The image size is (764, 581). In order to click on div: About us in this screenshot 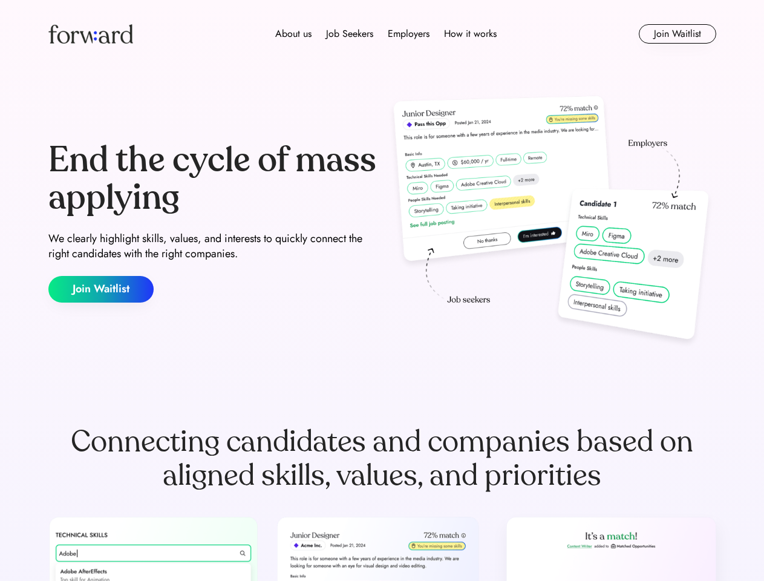, I will do `click(293, 34)`.